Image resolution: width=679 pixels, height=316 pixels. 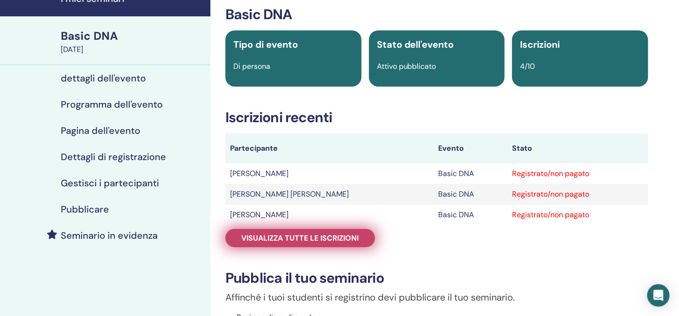 I want to click on a: Visualizza tutte le iscrizioni, so click(x=300, y=238).